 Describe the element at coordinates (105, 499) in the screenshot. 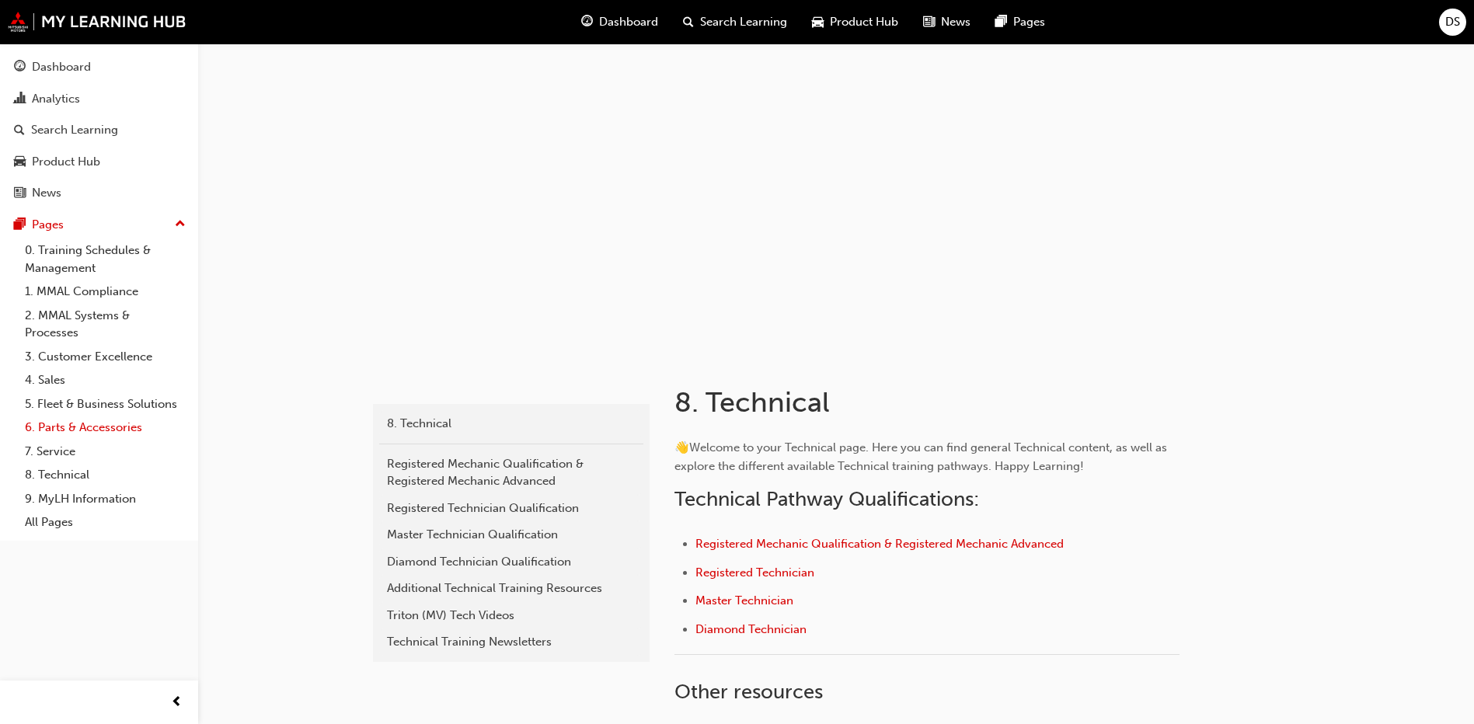

I see `a: 9. MyLH Information` at that location.